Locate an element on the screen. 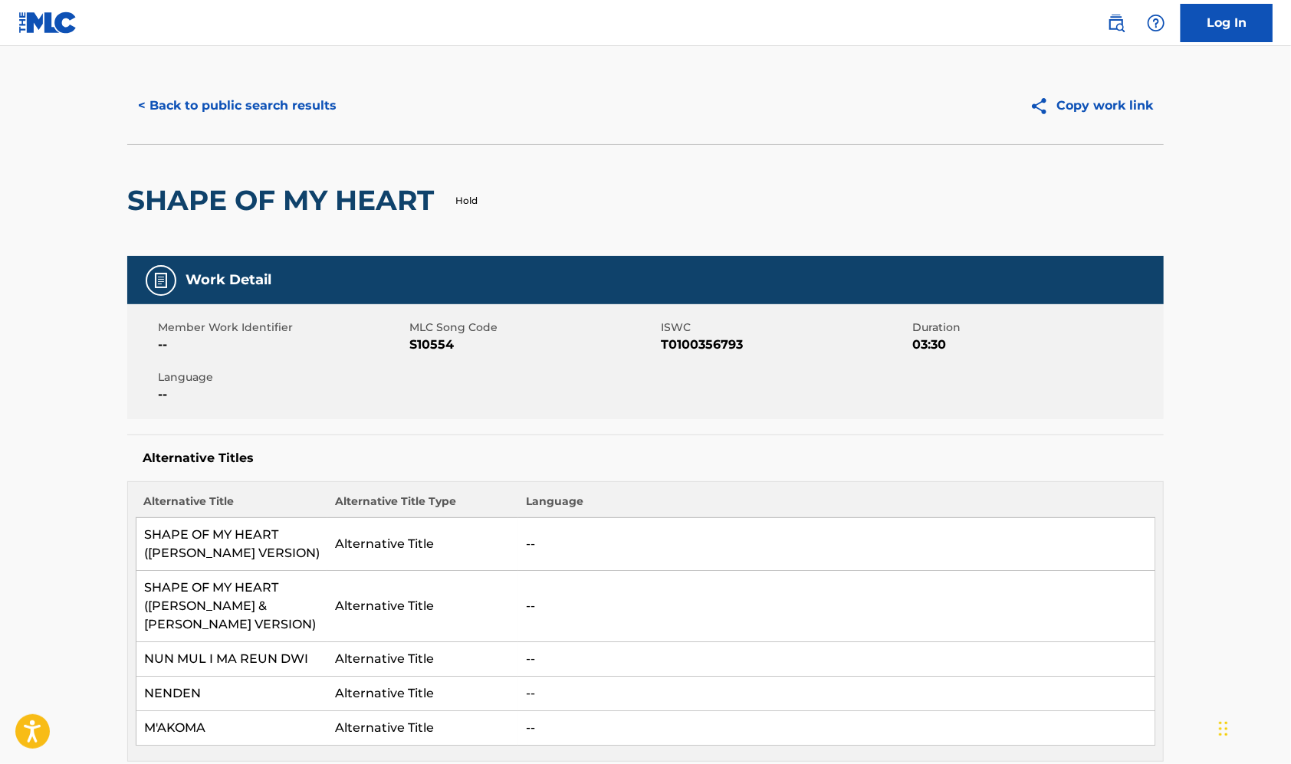 Image resolution: width=1291 pixels, height=764 pixels. h2: SHAPE OF MY HEART is located at coordinates (284, 200).